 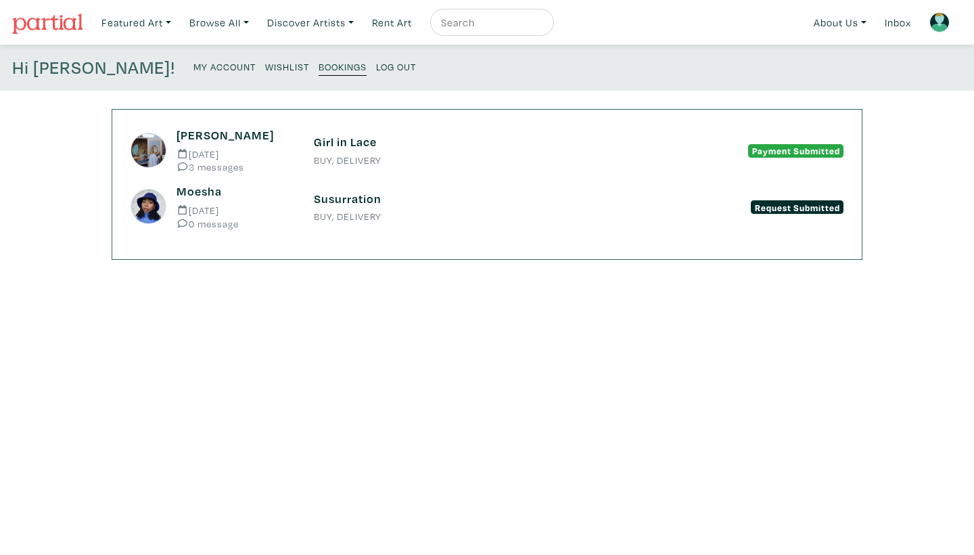 What do you see at coordinates (219, 22) in the screenshot?
I see `a: Browse All` at bounding box center [219, 22].